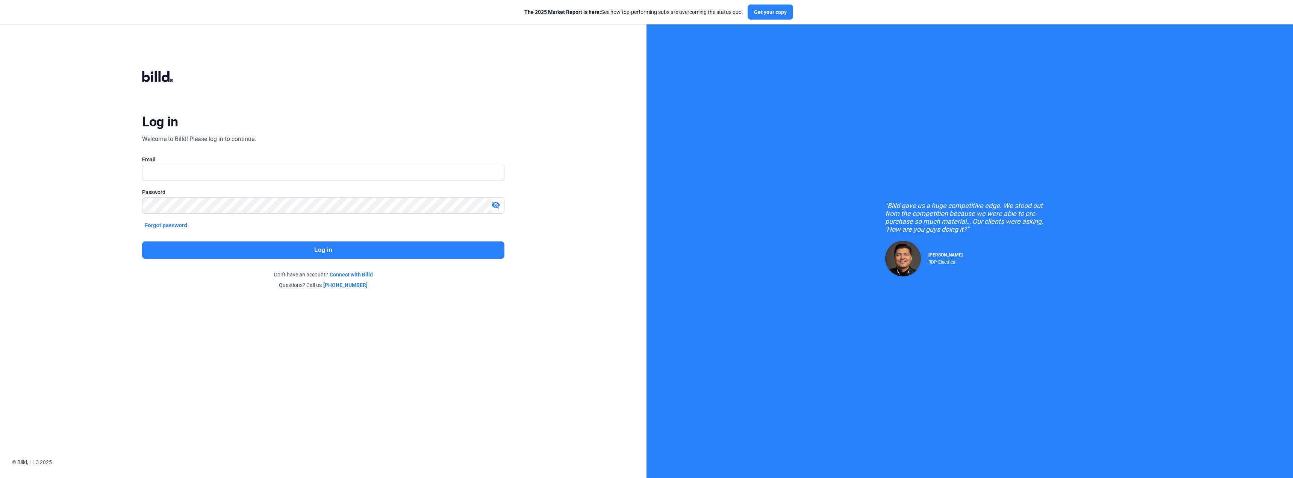 Image resolution: width=1293 pixels, height=478 pixels. What do you see at coordinates (969, 217) in the screenshot?
I see `div: "Billd gave us a huge competitive edge. We stood out from the competition because we were able to...` at bounding box center [969, 217].